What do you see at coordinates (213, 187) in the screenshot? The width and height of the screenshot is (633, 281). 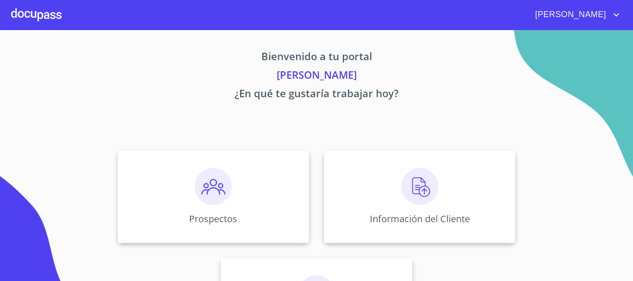 I see `img: prospectos.png` at bounding box center [213, 187].